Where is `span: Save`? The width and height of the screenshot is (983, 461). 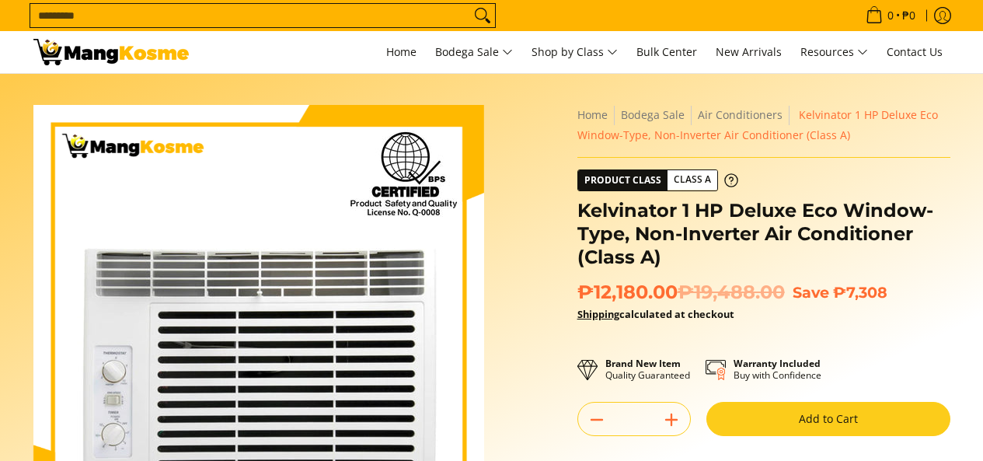
span: Save is located at coordinates (810, 292).